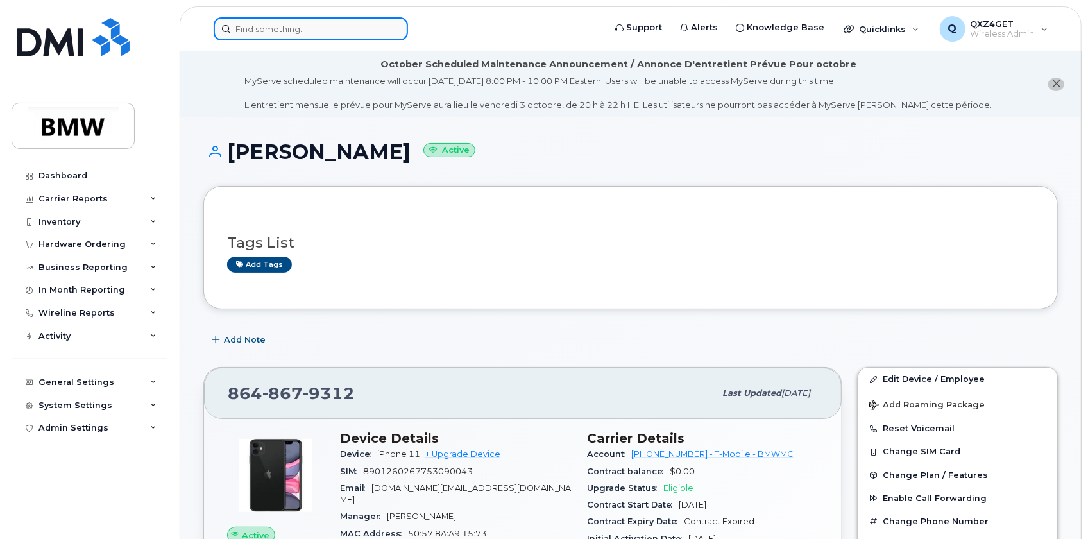  I want to click on span: Contract Expiry Date, so click(635, 521).